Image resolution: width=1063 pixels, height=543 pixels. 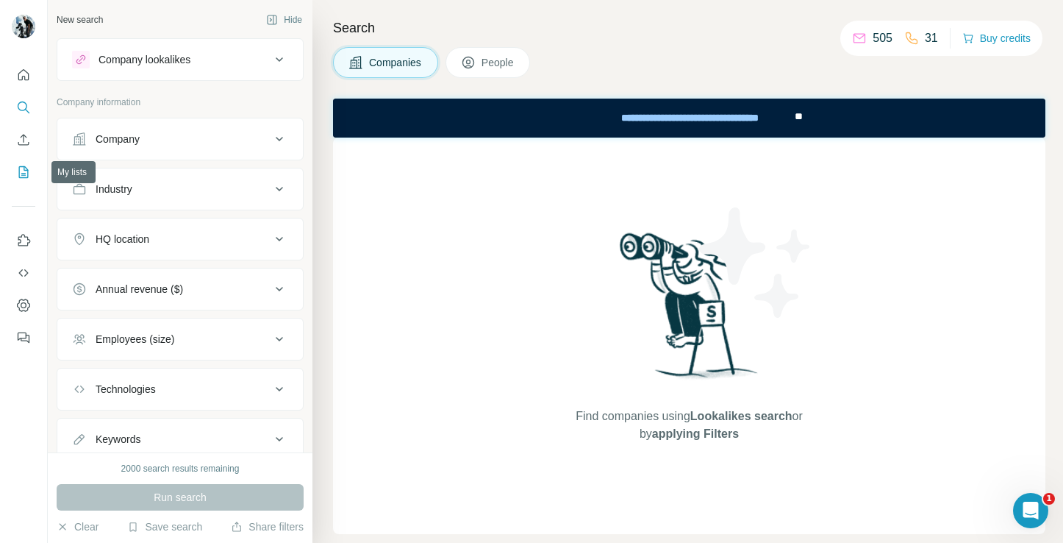 What do you see at coordinates (24, 140) in the screenshot?
I see `button: Enrich CSV` at bounding box center [24, 140].